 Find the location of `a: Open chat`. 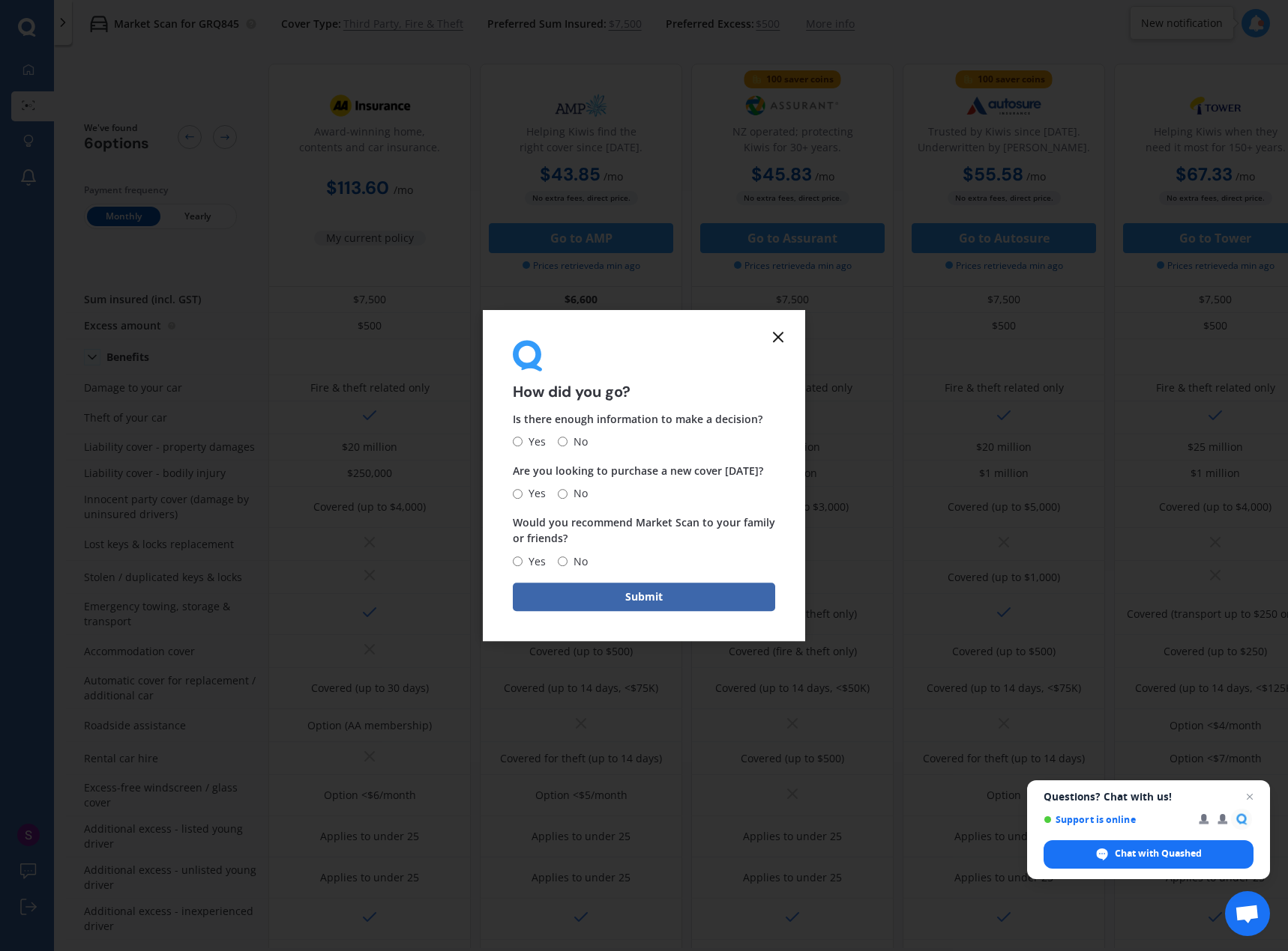

a: Open chat is located at coordinates (1247, 914).